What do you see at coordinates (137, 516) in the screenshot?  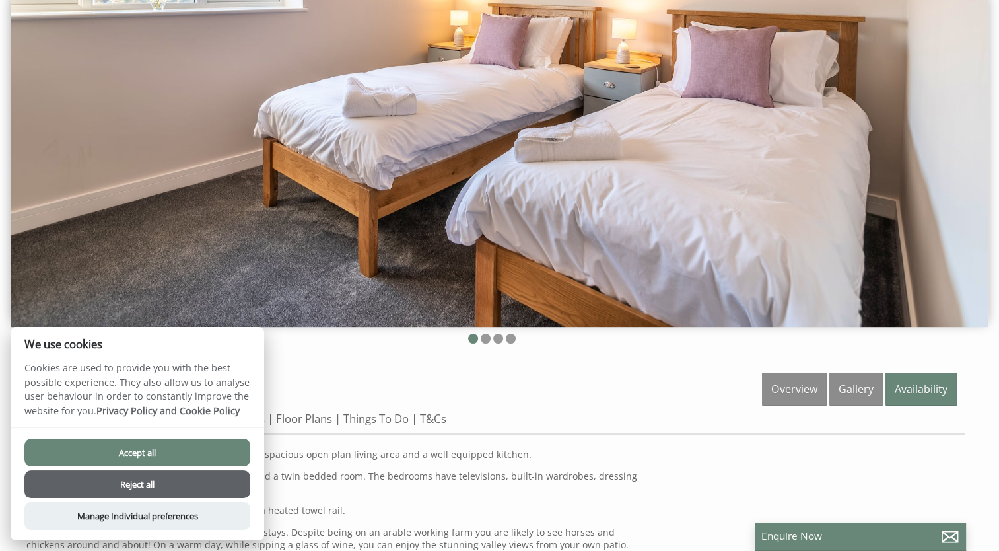 I see `button: Manage Individual preferences` at bounding box center [137, 516].